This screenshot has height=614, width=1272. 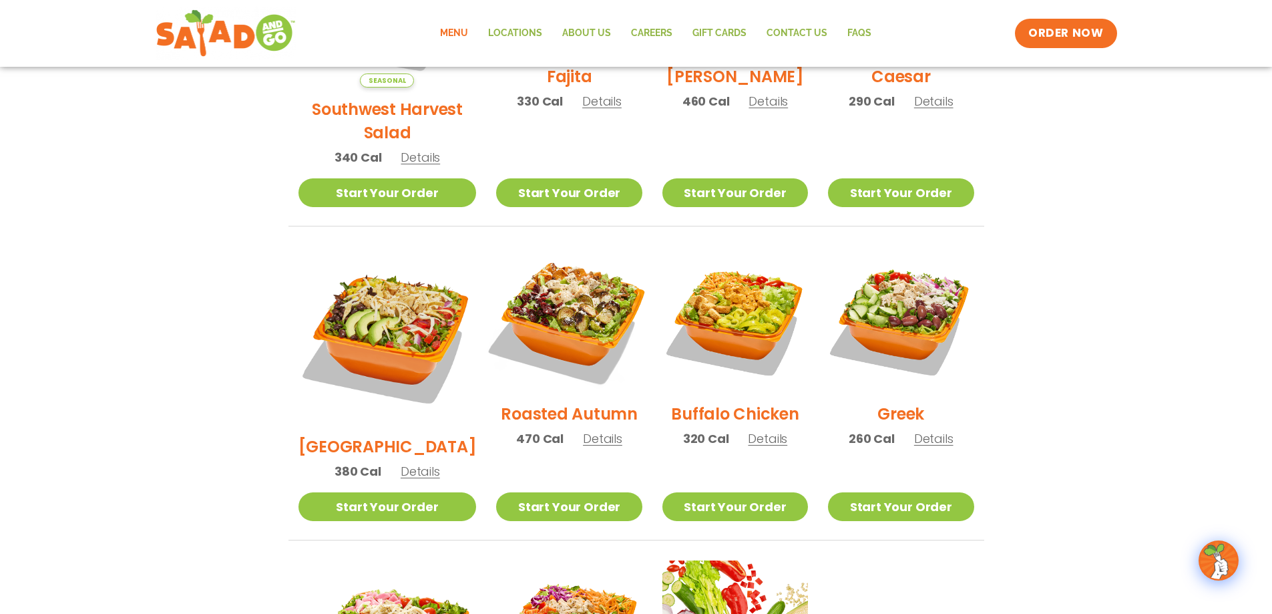 What do you see at coordinates (734, 413) in the screenshot?
I see `h2: Buffalo Chicken` at bounding box center [734, 413].